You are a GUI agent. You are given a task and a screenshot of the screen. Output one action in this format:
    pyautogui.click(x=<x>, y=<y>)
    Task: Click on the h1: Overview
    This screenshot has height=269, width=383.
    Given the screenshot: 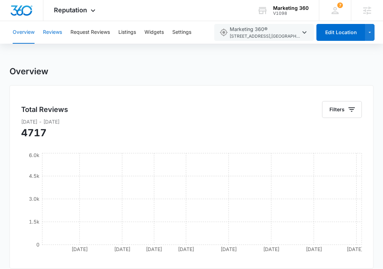 What is the action you would take?
    pyautogui.click(x=29, y=72)
    